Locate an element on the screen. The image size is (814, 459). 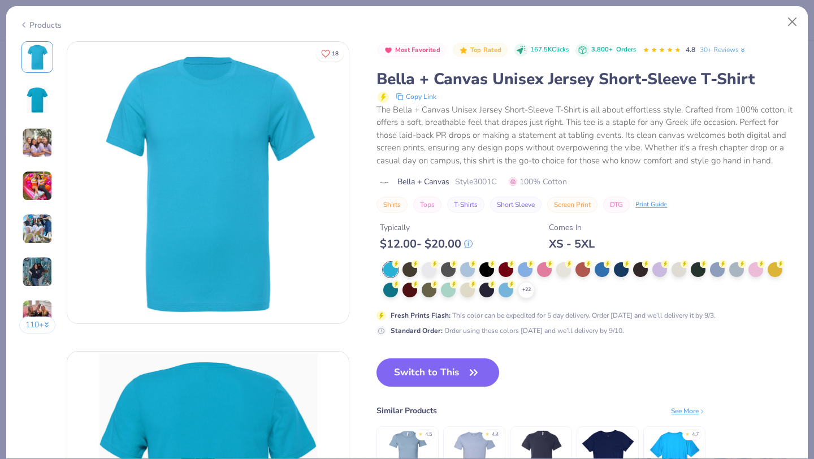
div: $ 12.00 - $ 20.00 is located at coordinates (426, 244).